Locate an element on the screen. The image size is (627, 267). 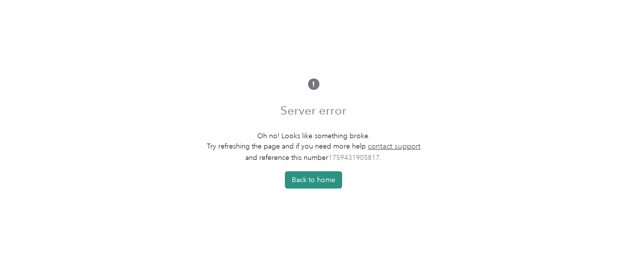
button: Back to home is located at coordinates (313, 180).